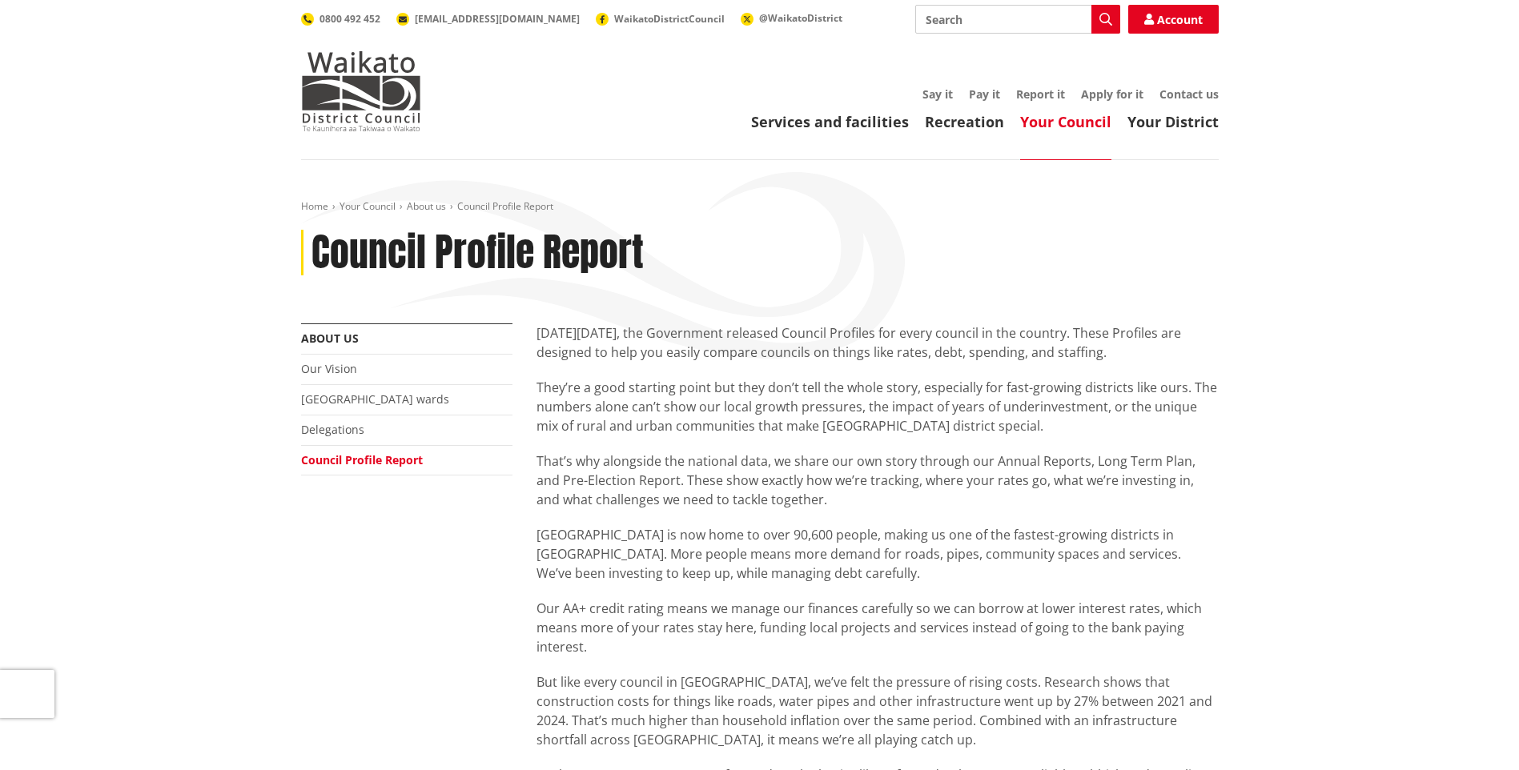 The image size is (1519, 770). Describe the element at coordinates (332, 429) in the screenshot. I see `a: Delegations` at that location.